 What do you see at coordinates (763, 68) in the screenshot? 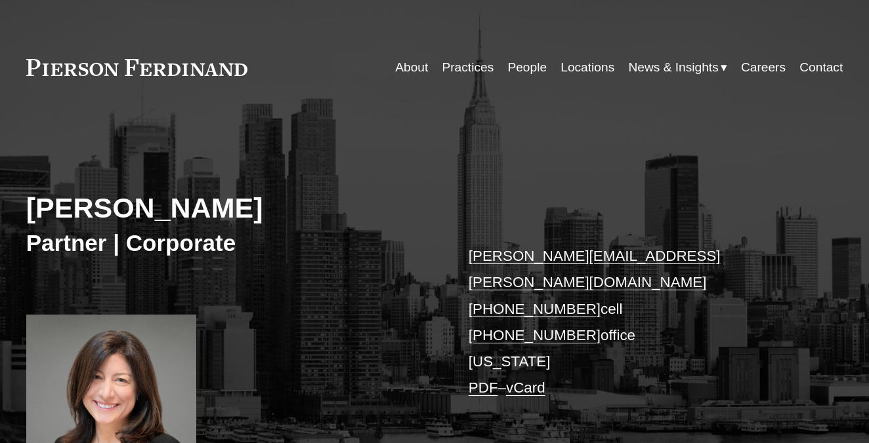
I see `a: Careers` at bounding box center [763, 68].